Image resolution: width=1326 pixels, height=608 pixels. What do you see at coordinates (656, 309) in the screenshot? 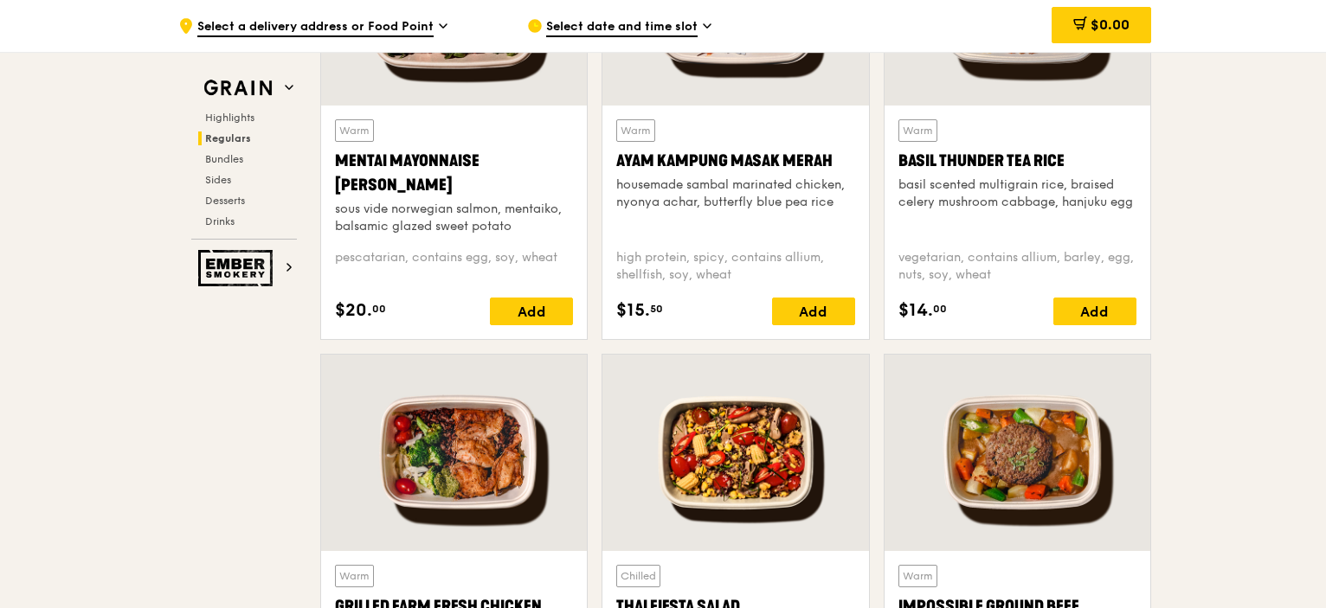
I see `span: 50` at bounding box center [656, 309].